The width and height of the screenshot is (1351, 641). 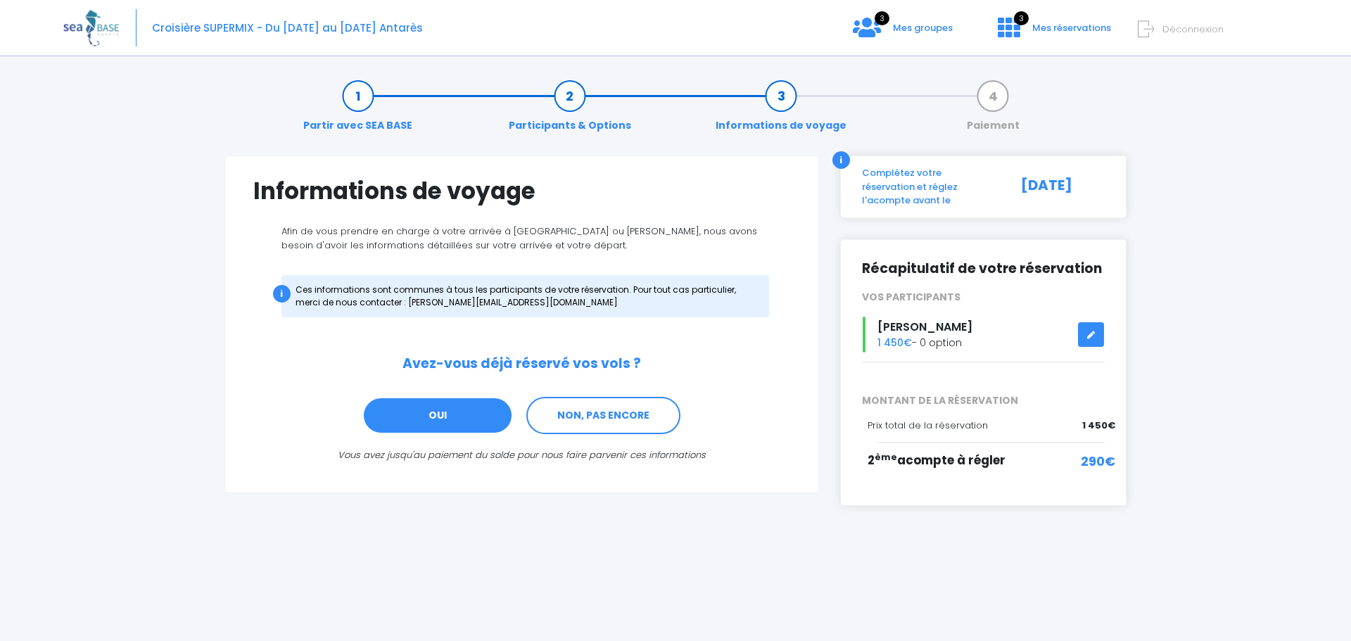 What do you see at coordinates (603, 416) in the screenshot?
I see `a: NON, PAS ENCORE` at bounding box center [603, 416].